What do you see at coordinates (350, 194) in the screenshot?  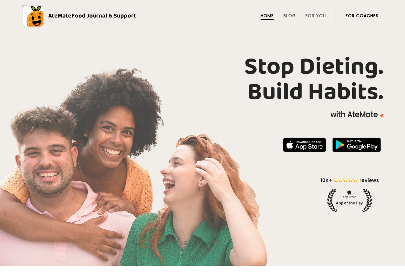 I see `img: home-hero-appoftheday.png` at bounding box center [350, 194].